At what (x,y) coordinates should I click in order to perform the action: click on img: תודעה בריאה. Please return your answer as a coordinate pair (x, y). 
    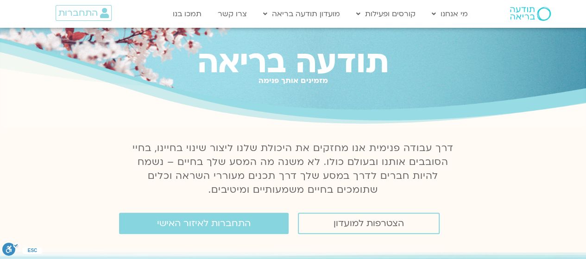
    Looking at the image, I should click on (531, 14).